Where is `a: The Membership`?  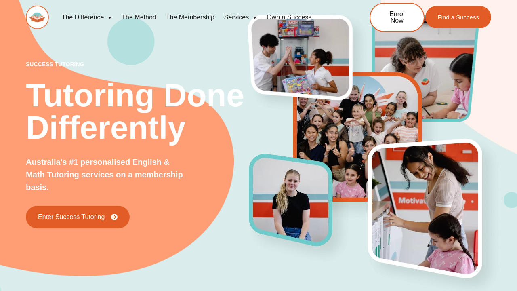
a: The Membership is located at coordinates (190, 17).